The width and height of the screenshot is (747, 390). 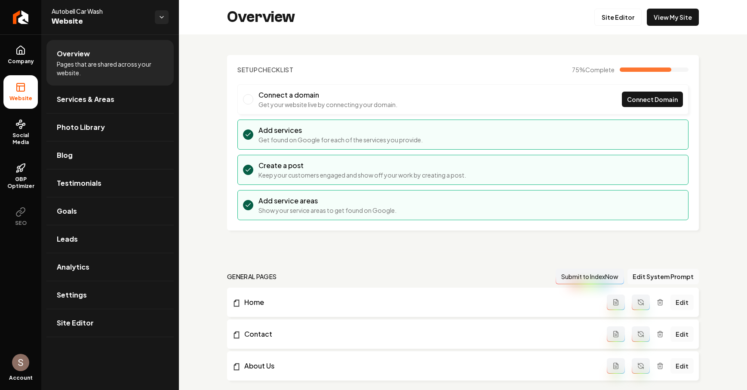 What do you see at coordinates (75, 323) in the screenshot?
I see `span: Site Editor` at bounding box center [75, 323].